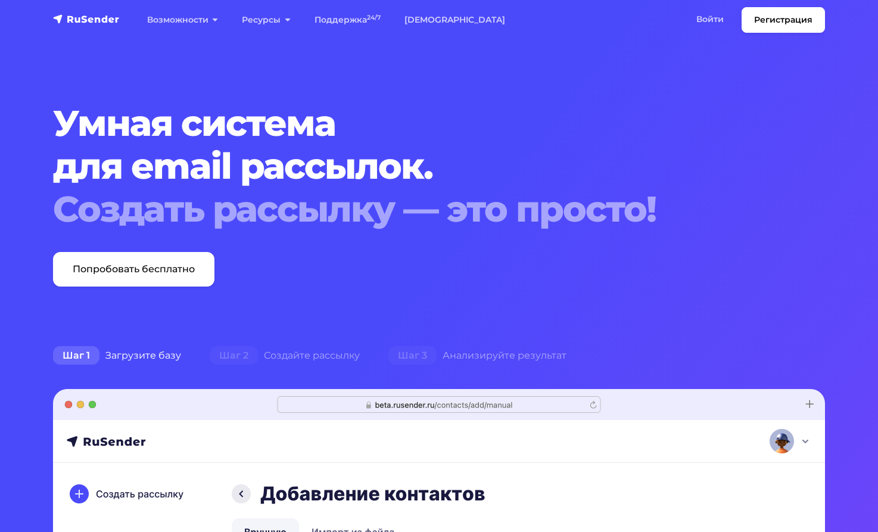  I want to click on span: Шаг 1, so click(76, 356).